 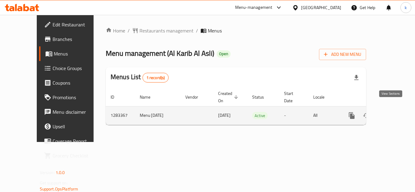 What do you see at coordinates (224, 54) in the screenshot?
I see `div: Open` at bounding box center [224, 54].